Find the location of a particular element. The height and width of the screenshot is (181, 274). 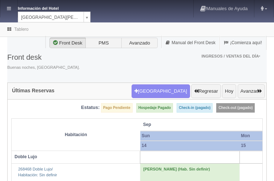

label: PMS is located at coordinates (103, 43).